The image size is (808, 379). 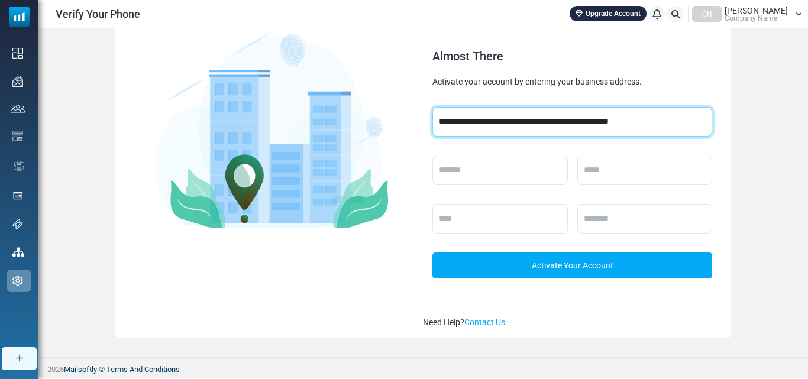 I want to click on span: Verify Your Phone, so click(x=98, y=14).